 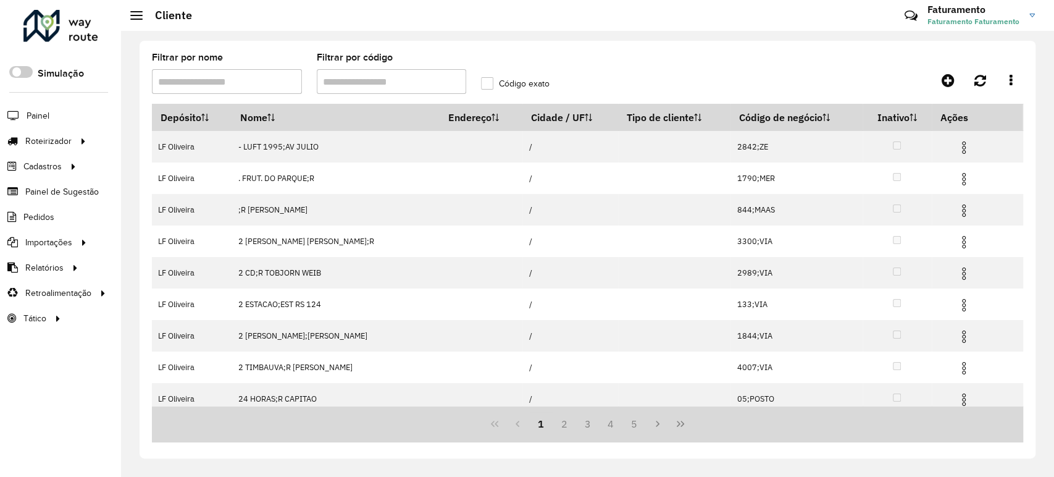 What do you see at coordinates (634, 424) in the screenshot?
I see `button: 5` at bounding box center [634, 424].